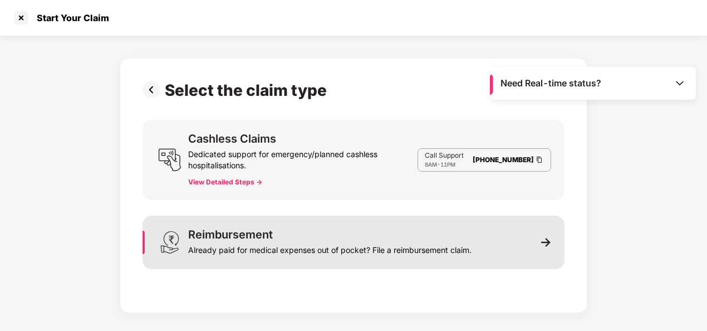 Image resolution: width=707 pixels, height=331 pixels. Describe the element at coordinates (431, 164) in the screenshot. I see `span: 8AM` at that location.